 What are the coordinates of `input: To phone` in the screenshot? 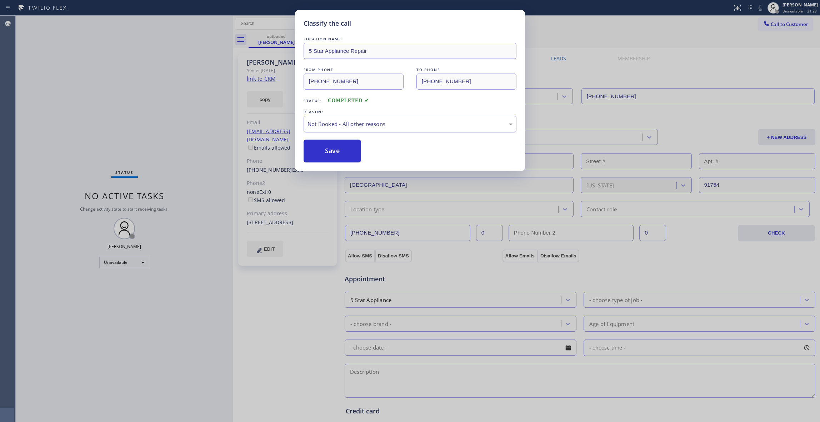 It's located at (467, 81).